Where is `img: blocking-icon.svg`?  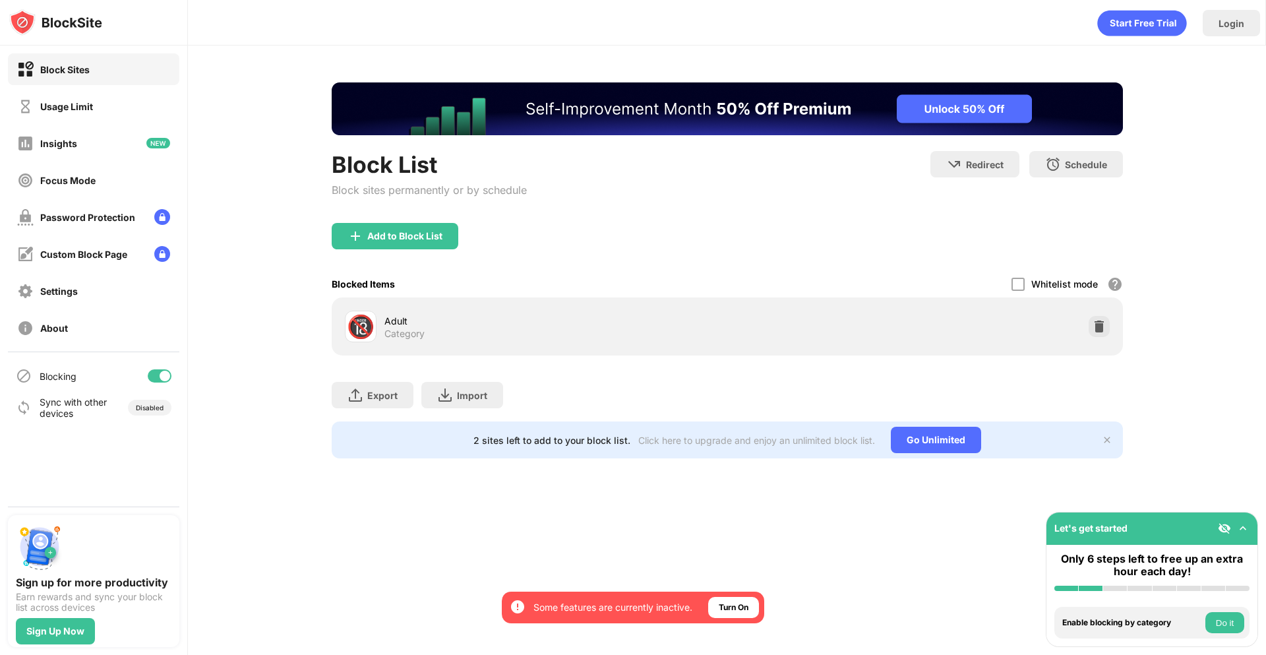
img: blocking-icon.svg is located at coordinates (24, 376).